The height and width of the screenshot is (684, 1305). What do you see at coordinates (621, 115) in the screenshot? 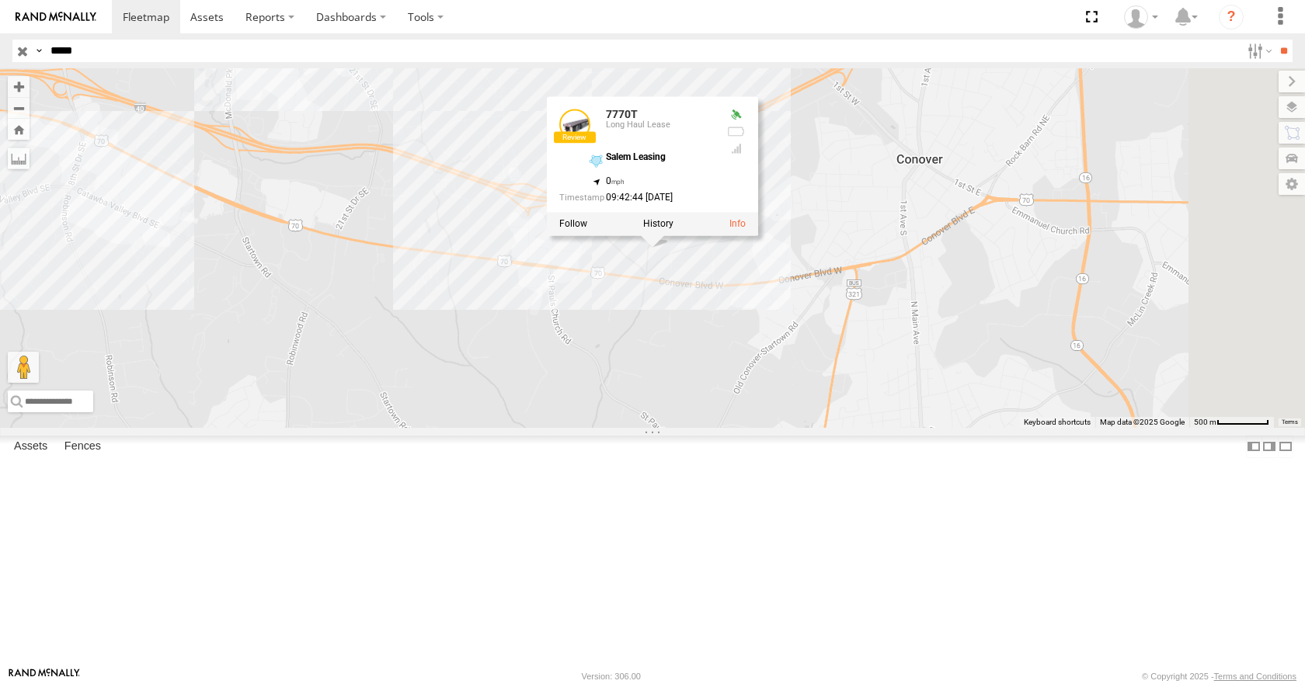
I see `a: 7770T` at bounding box center [621, 115].